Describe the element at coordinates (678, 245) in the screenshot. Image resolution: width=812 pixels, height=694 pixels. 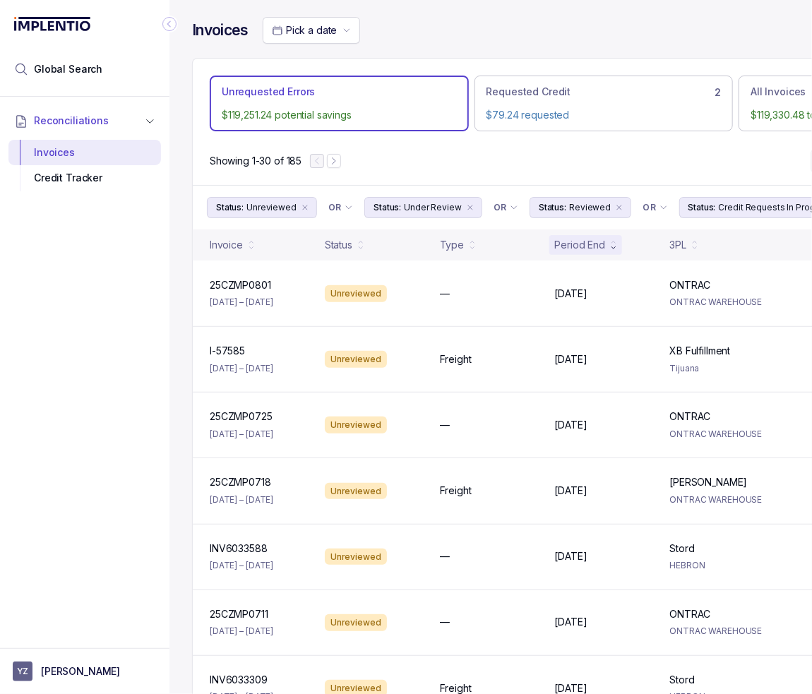
I see `div: 3PL` at that location.